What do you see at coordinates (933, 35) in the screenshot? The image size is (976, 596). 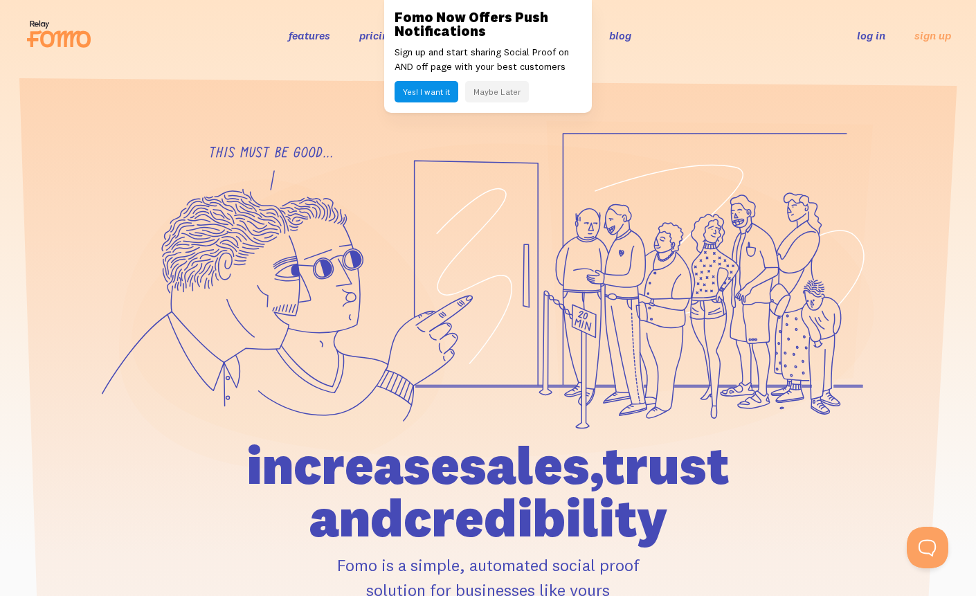 I see `a: sign up` at bounding box center [933, 35].